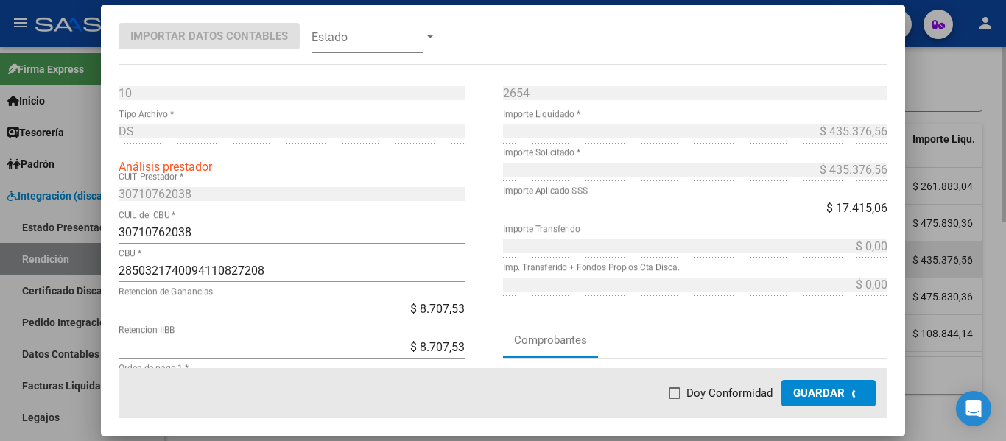  What do you see at coordinates (829, 393) in the screenshot?
I see `button: Guardar` at bounding box center [829, 393].